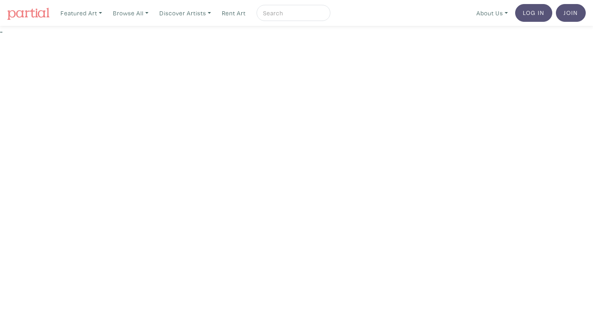 Image resolution: width=593 pixels, height=330 pixels. Describe the element at coordinates (131, 13) in the screenshot. I see `a: Browse All` at that location.